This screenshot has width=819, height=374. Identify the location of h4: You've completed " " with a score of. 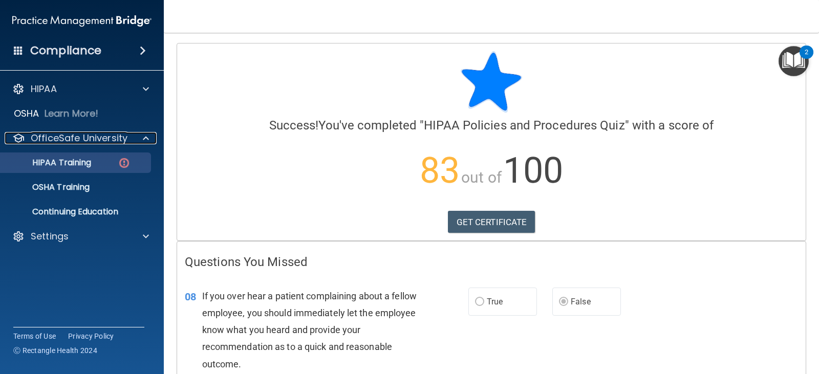
(491, 125).